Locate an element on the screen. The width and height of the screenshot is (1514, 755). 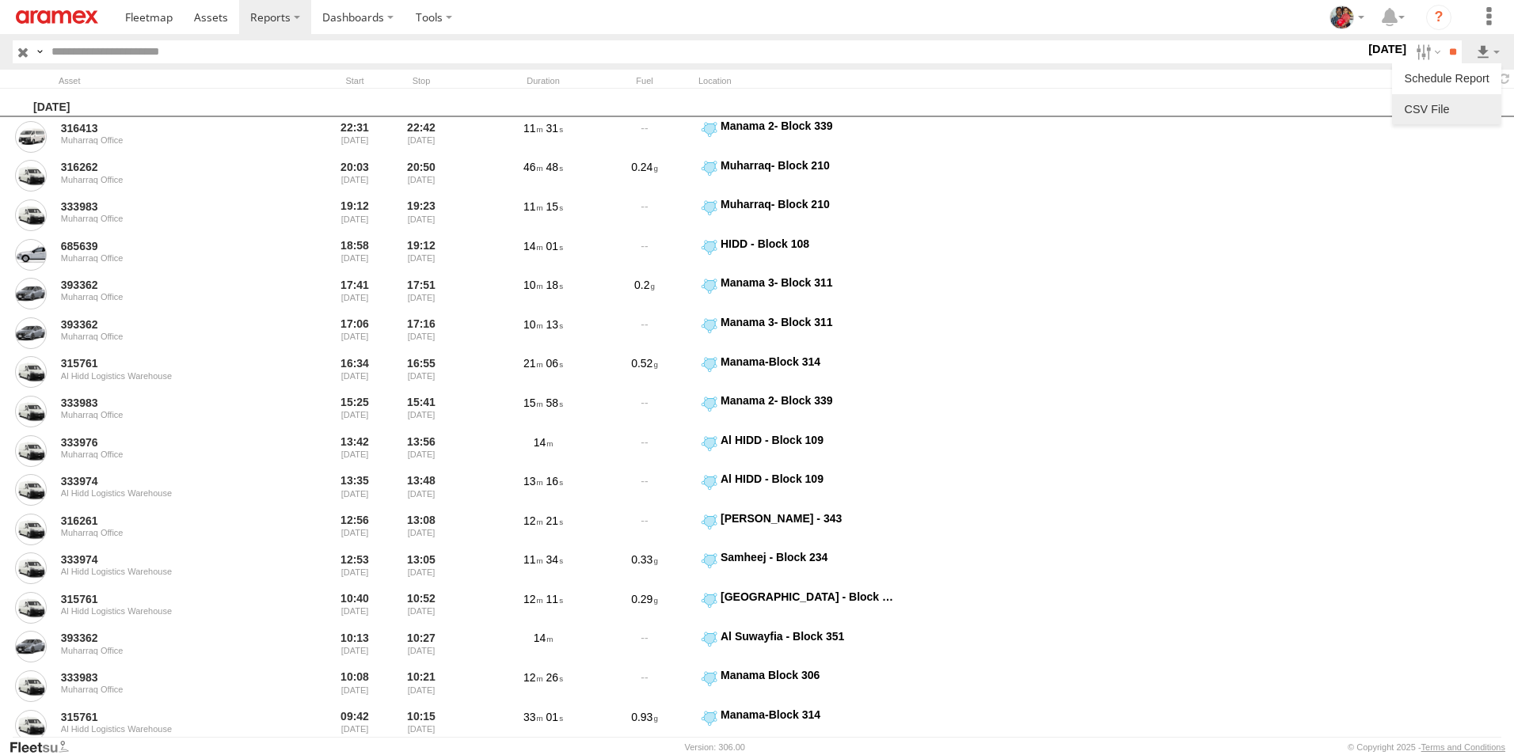
span: 06 is located at coordinates (554, 363).